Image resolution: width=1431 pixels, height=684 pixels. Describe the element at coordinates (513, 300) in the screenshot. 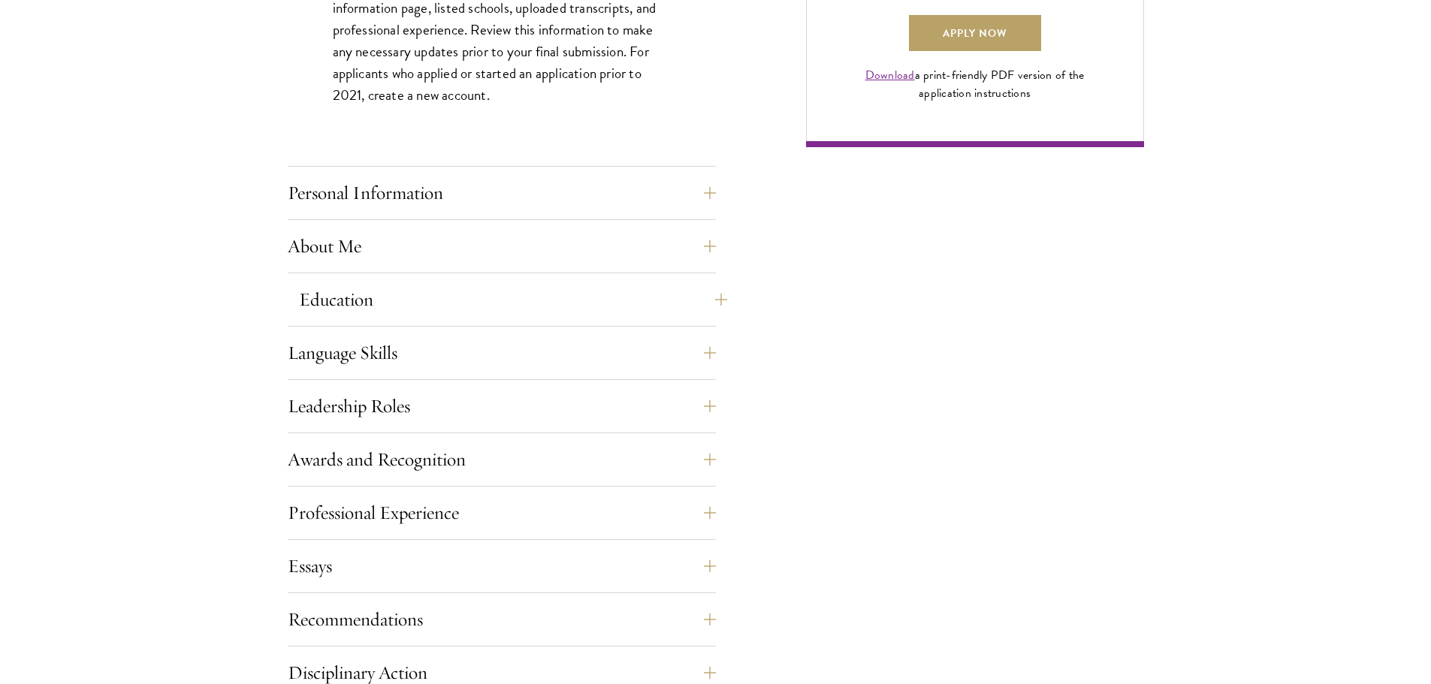

I see `button: Education` at that location.